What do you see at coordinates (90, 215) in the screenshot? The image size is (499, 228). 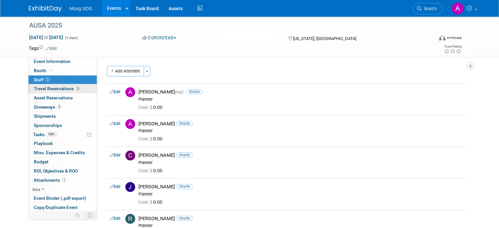 I see `td: Toggle Event Tabs` at bounding box center [90, 215].